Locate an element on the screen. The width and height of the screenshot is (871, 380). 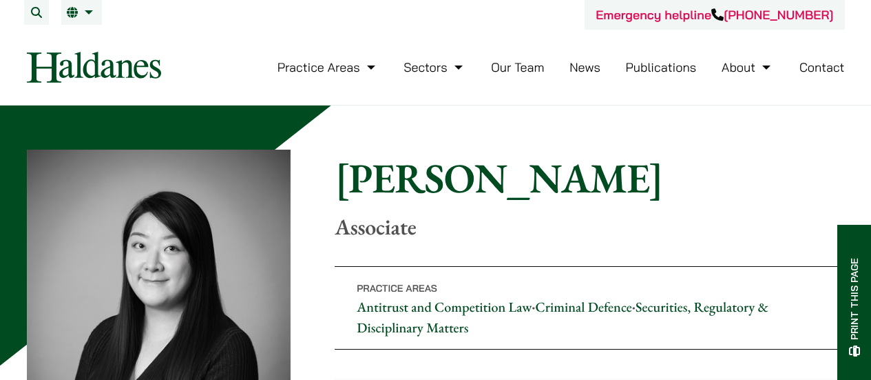
a: About is located at coordinates (748, 67).